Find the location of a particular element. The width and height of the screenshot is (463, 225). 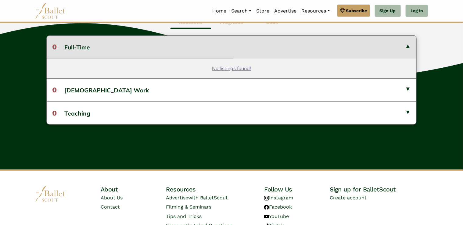

a: Contact is located at coordinates (110, 207).